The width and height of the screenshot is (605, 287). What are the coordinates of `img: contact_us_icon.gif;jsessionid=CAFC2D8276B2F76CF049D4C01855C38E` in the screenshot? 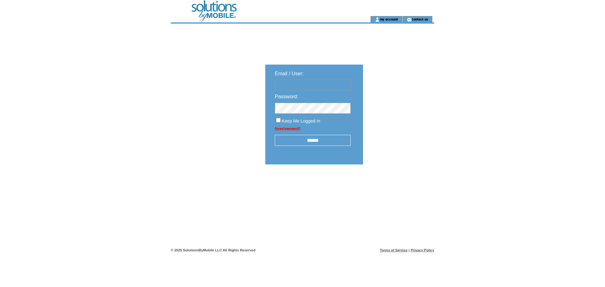 It's located at (409, 20).